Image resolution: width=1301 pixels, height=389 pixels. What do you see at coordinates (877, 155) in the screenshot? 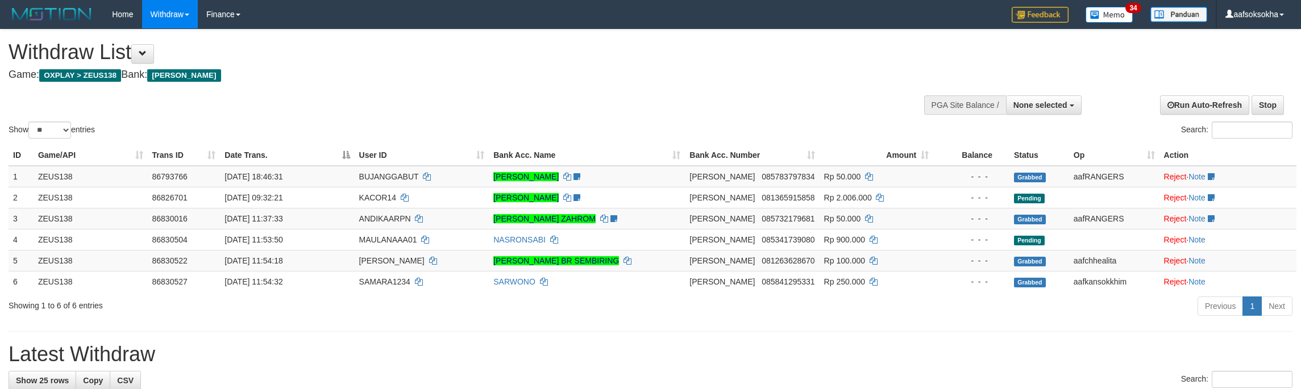
I see `th: Amount: activate to sort column ascending` at bounding box center [877, 155].